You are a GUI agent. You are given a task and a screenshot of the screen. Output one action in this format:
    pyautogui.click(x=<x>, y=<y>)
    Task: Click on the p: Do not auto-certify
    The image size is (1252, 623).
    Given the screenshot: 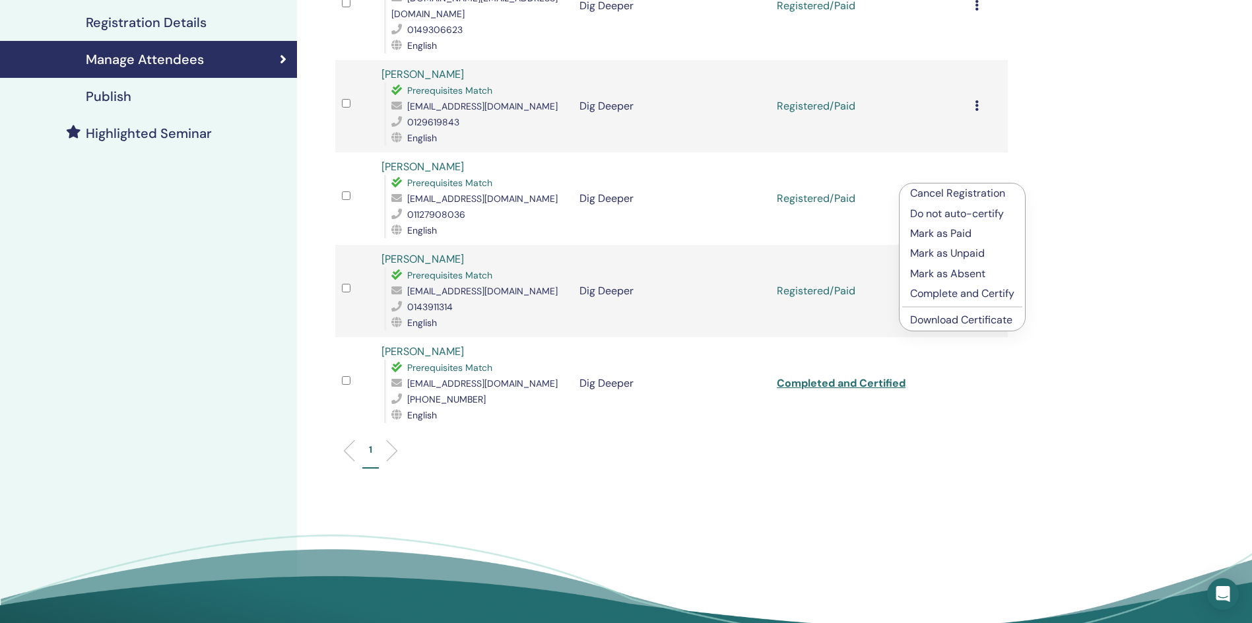 What is the action you would take?
    pyautogui.click(x=962, y=214)
    